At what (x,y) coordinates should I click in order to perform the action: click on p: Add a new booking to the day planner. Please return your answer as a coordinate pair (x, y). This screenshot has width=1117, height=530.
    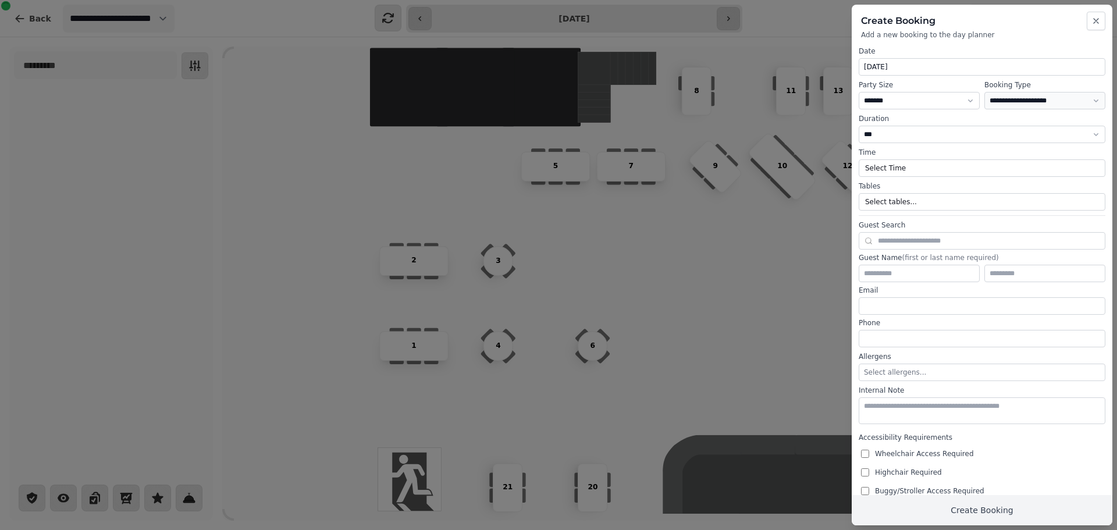
    Looking at the image, I should click on (982, 35).